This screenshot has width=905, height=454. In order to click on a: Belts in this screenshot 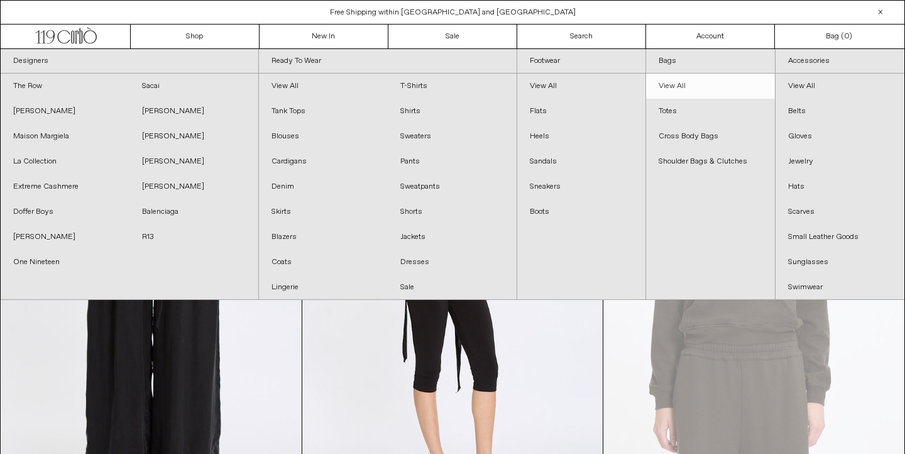, I will do `click(839, 111)`.